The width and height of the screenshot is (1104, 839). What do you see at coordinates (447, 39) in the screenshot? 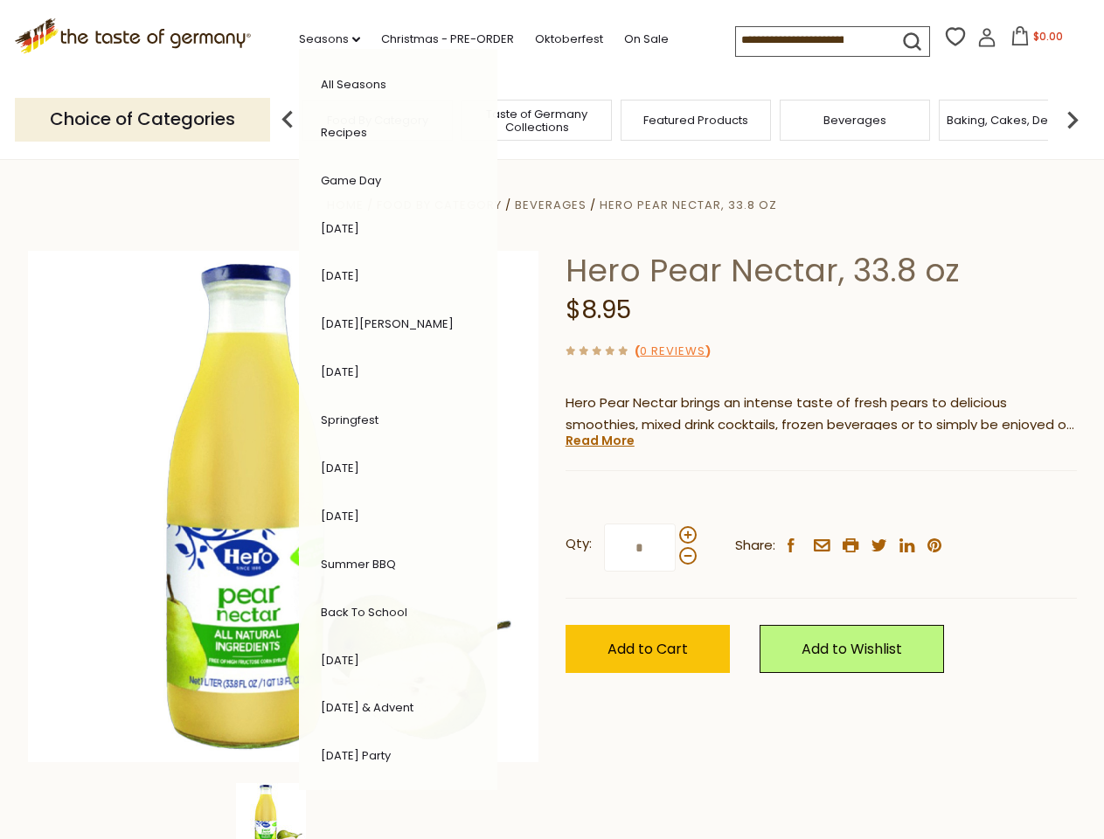
I see `a: Christmas - PRE-ORDER` at bounding box center [447, 39].